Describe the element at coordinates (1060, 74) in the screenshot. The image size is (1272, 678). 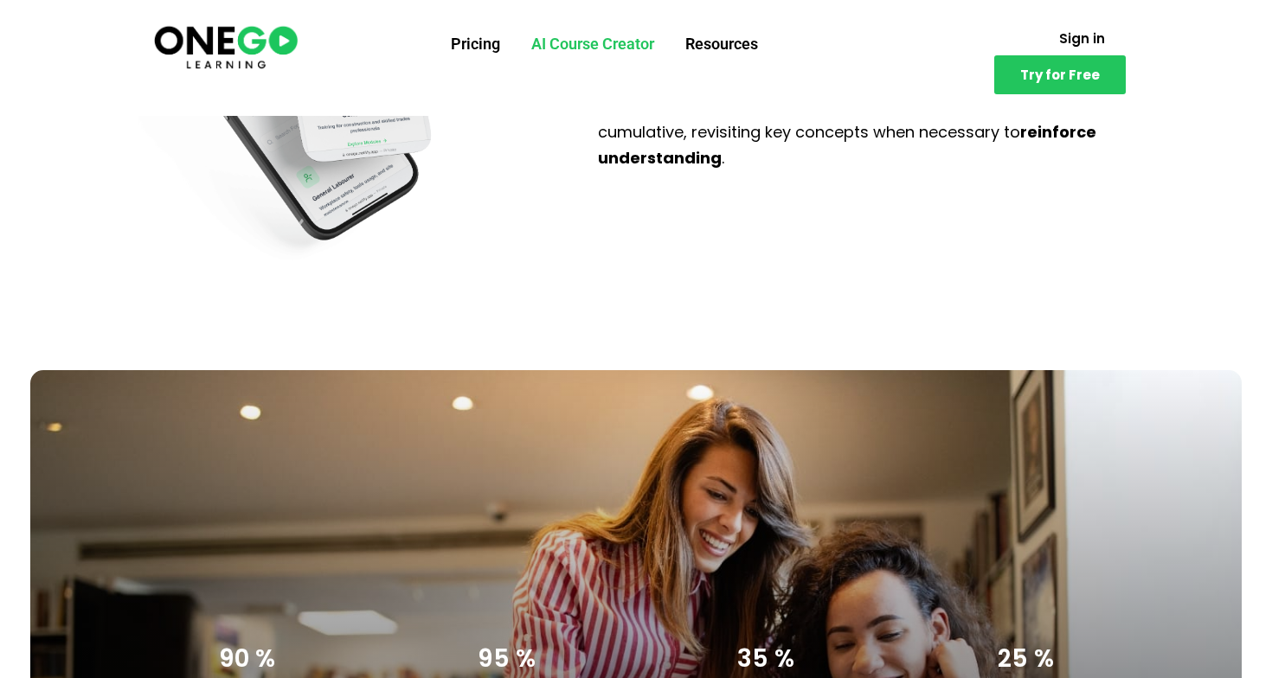
I see `a: Try for Free` at that location.